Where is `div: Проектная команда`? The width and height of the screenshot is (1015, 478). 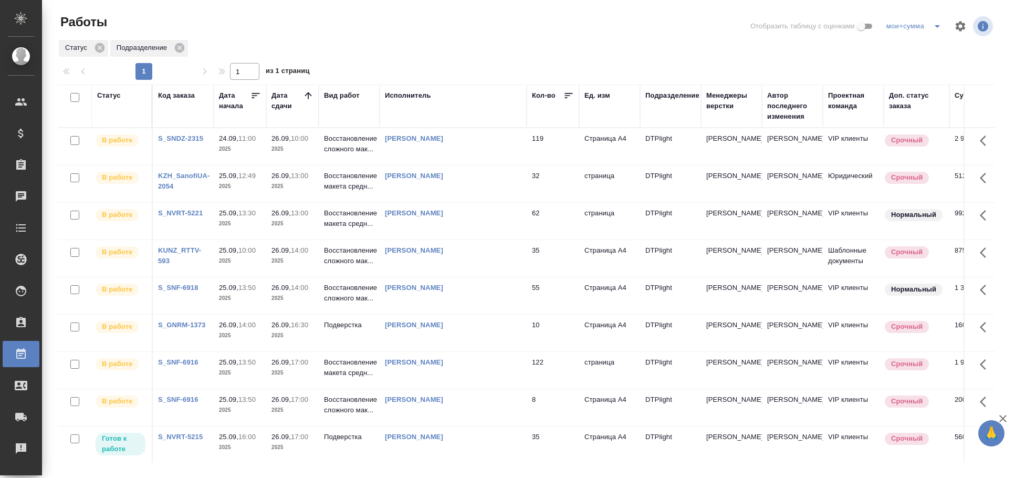 div: Проектная команда is located at coordinates (853, 101).